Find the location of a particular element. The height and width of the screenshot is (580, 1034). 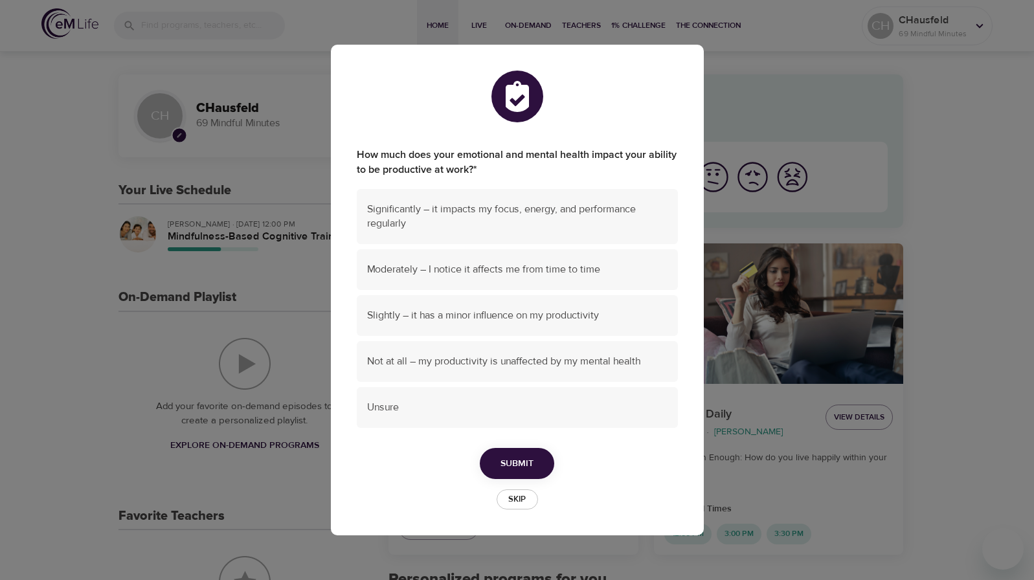

span: Skip is located at coordinates (518, 499).